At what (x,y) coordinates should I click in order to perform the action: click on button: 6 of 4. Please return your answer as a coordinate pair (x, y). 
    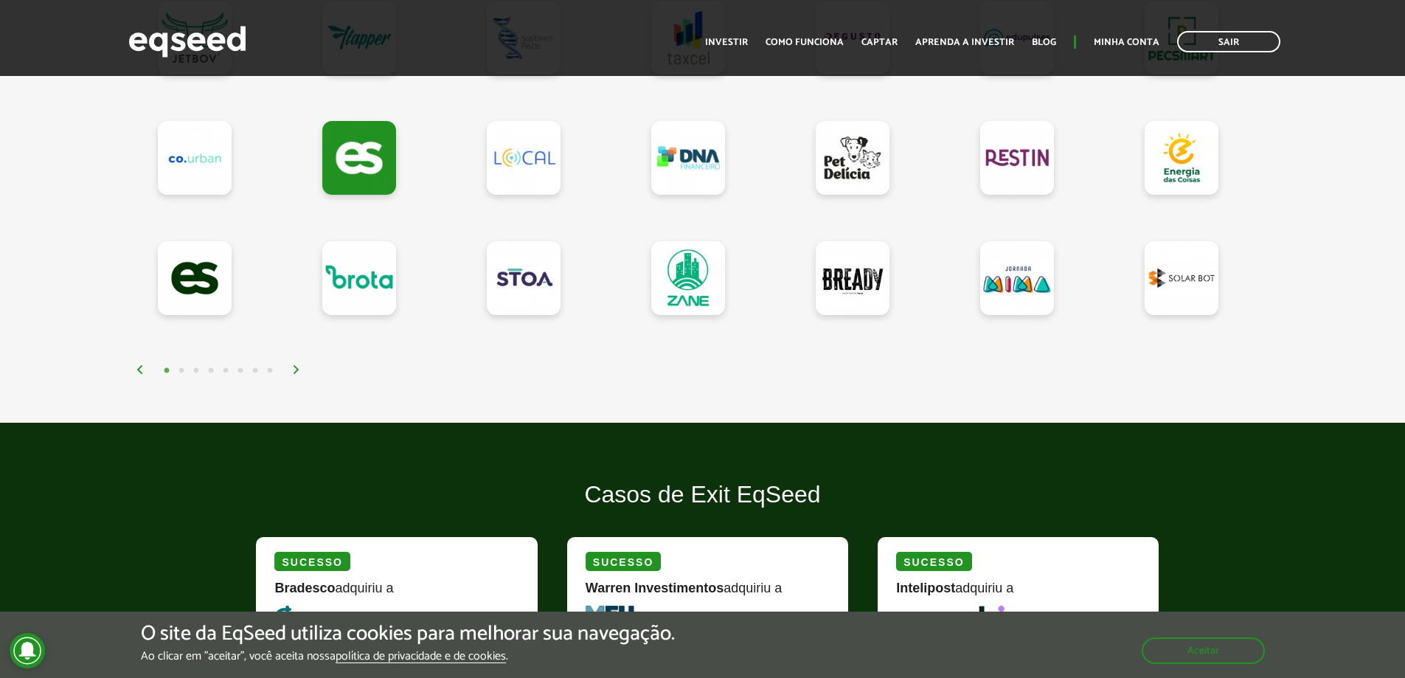
    Looking at the image, I should click on (240, 371).